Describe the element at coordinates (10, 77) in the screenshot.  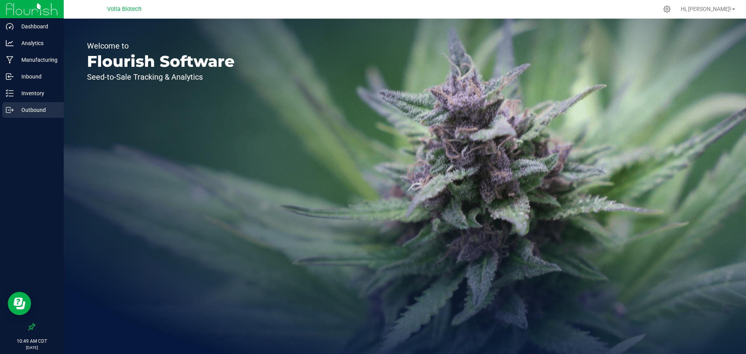
I see `inline-svg: Inbound` at that location.